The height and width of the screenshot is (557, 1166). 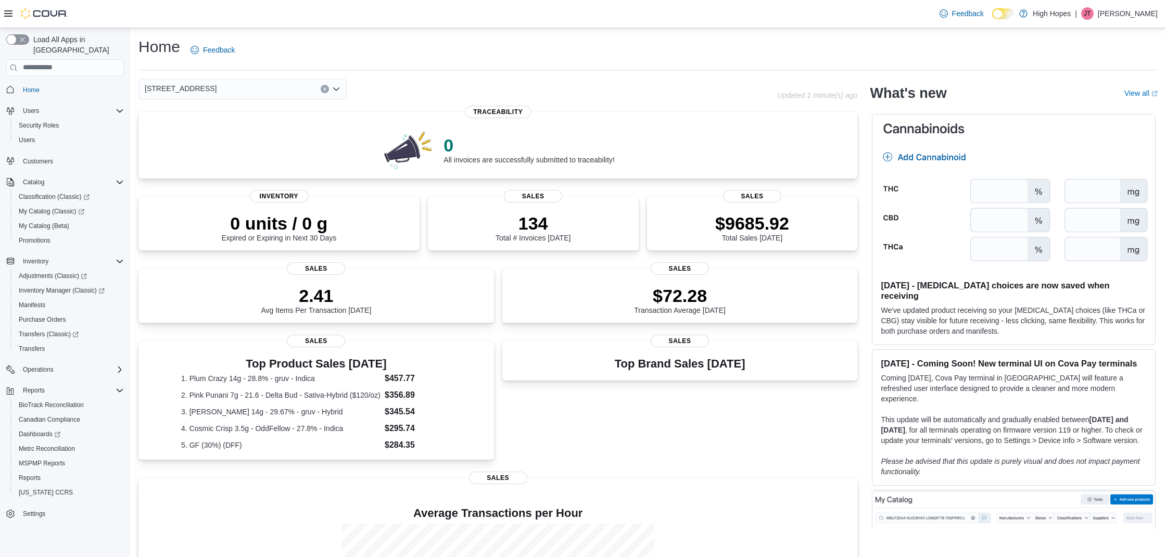 I want to click on button: Transfers, so click(x=69, y=349).